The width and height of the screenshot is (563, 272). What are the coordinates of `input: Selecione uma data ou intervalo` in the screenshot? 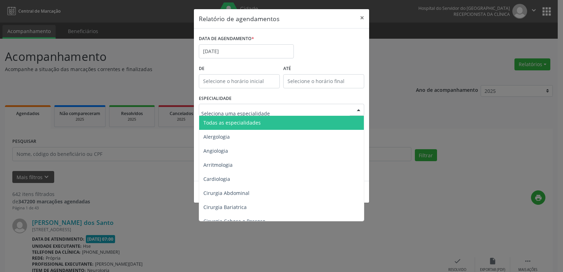 It's located at (246, 51).